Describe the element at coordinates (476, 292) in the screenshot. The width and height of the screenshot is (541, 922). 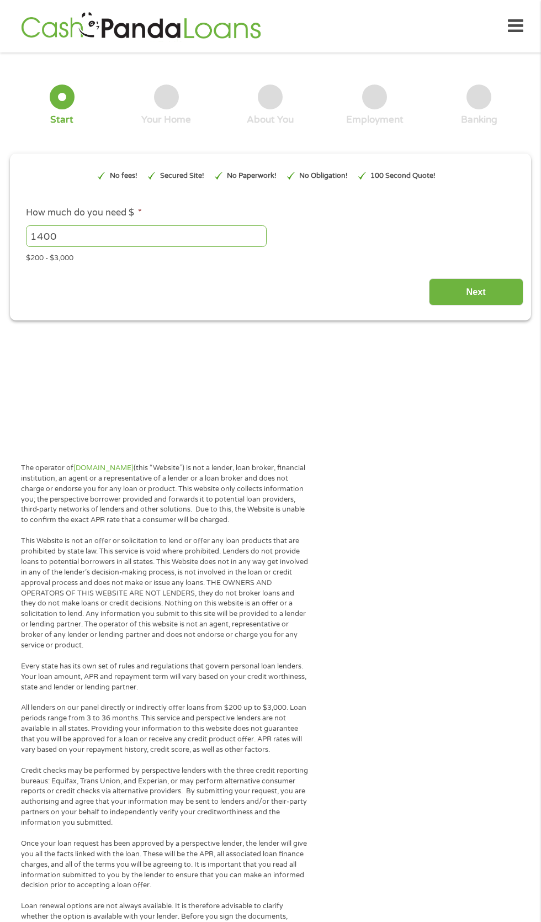
I see `input: Next` at that location.